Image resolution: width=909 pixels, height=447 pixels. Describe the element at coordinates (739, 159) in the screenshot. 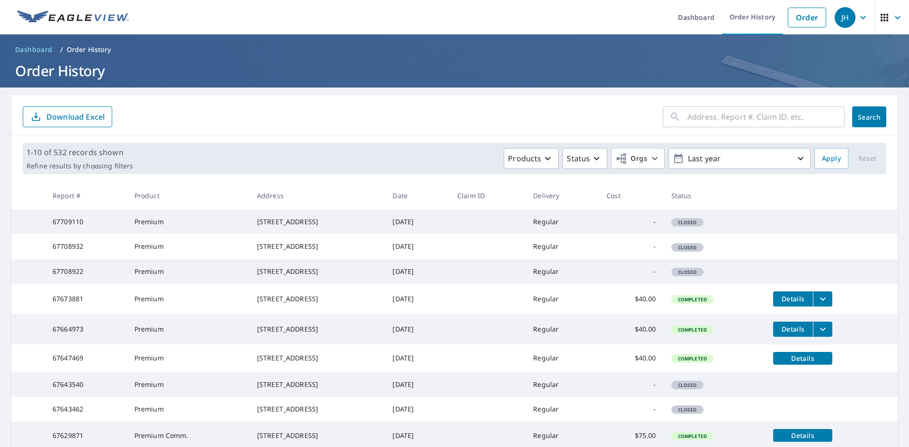

I see `button: Last year` at that location.